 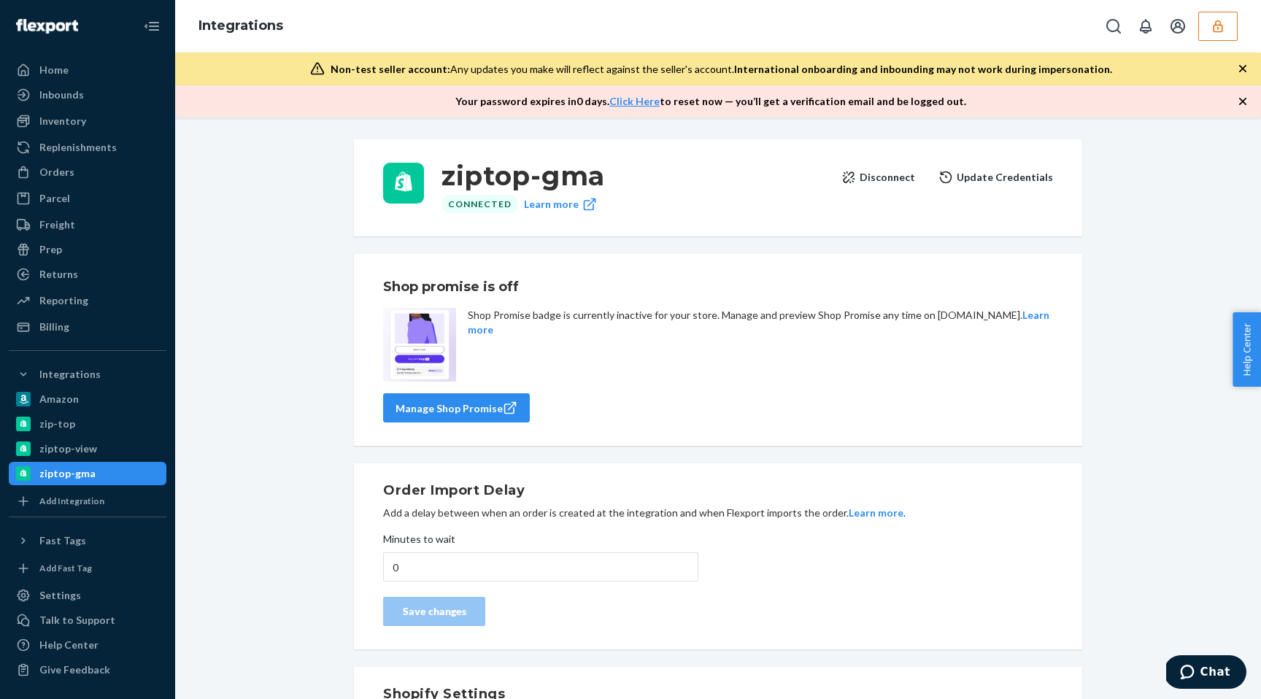 I want to click on h2: Order Import Delay, so click(x=718, y=490).